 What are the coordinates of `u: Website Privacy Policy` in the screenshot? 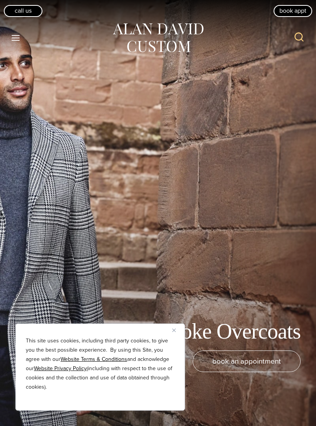 It's located at (60, 368).